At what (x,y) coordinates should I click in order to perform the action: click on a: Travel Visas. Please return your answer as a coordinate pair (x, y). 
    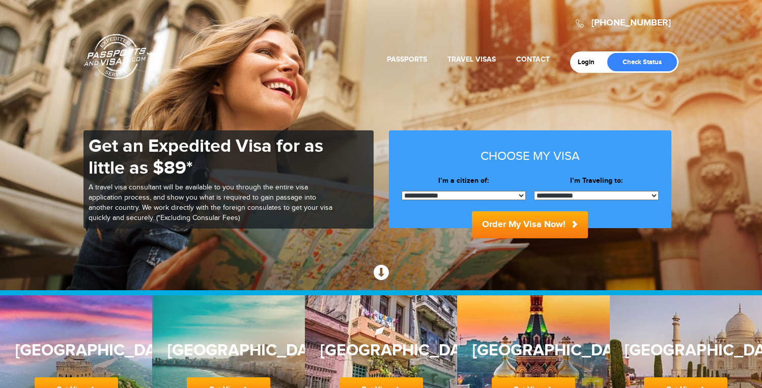
    Looking at the image, I should click on (471, 59).